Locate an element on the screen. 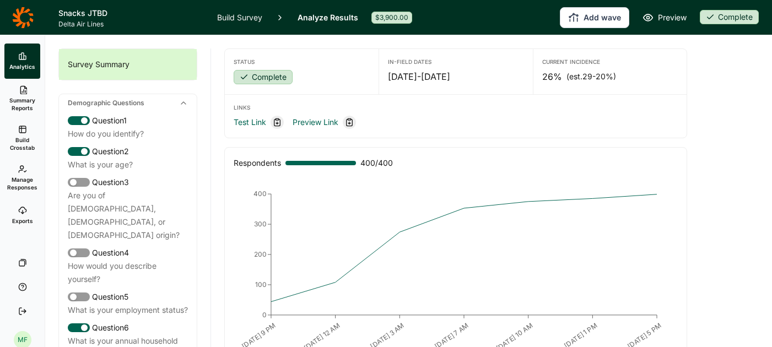 The height and width of the screenshot is (347, 772). div: In-Field Dates is located at coordinates (455, 62).